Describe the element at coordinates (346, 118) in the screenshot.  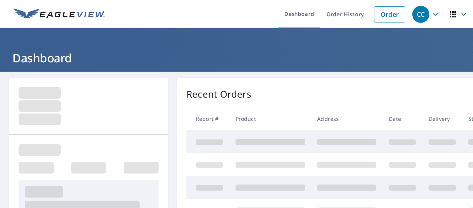
I see `th: Address` at that location.